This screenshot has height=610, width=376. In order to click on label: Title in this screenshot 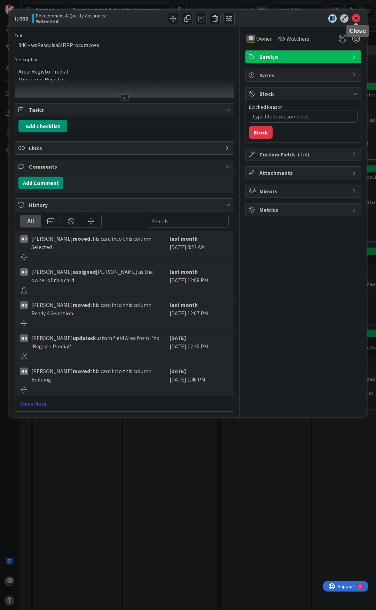, I will do `click(19, 36)`.